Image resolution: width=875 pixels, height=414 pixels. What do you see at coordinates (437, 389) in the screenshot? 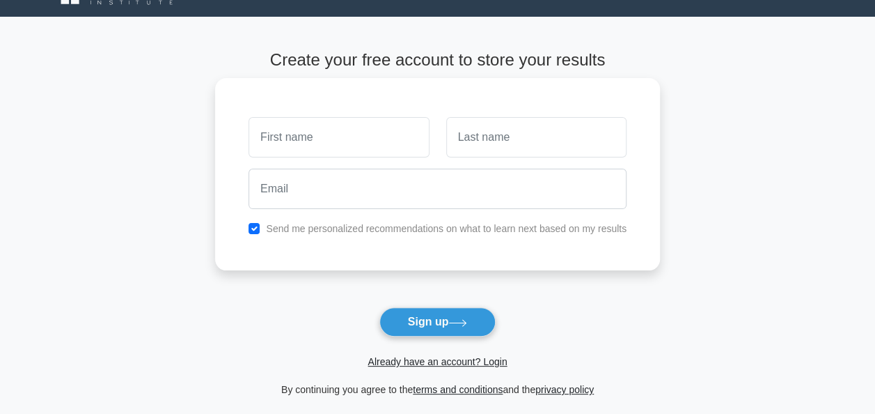
I see `div: By continuing you agree to the and the` at bounding box center [437, 389].